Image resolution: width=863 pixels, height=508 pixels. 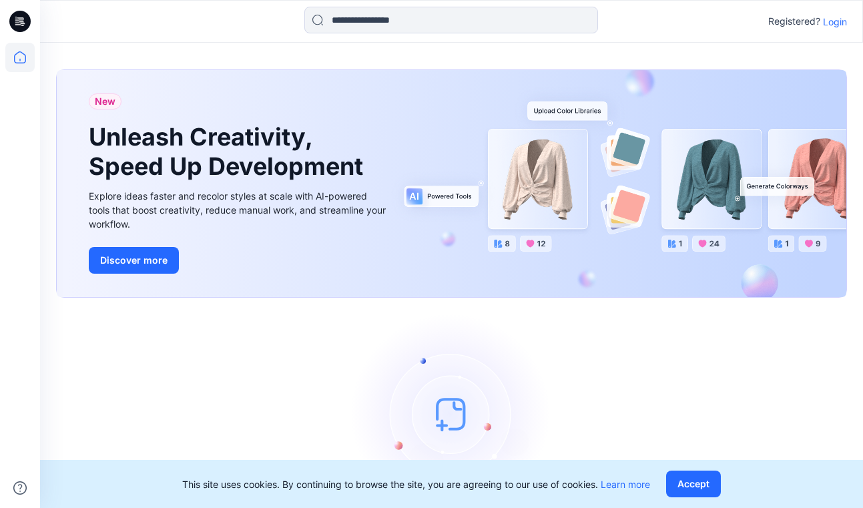 I want to click on p: Registered?, so click(x=794, y=21).